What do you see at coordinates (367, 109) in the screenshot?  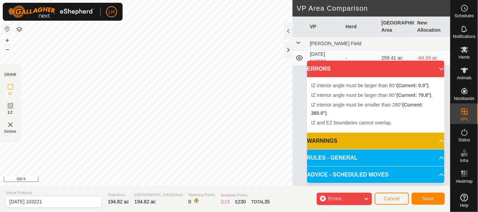 I see `span: IZ interior angle must be smaller than 280° .` at bounding box center [367, 109].